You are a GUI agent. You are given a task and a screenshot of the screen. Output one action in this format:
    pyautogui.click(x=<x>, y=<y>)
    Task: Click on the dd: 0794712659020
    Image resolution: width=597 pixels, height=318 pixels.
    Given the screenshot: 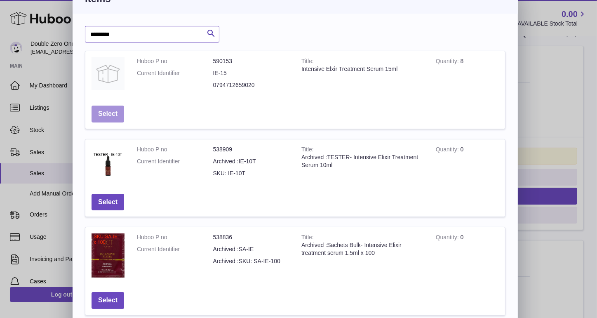 What is the action you would take?
    pyautogui.click(x=251, y=85)
    